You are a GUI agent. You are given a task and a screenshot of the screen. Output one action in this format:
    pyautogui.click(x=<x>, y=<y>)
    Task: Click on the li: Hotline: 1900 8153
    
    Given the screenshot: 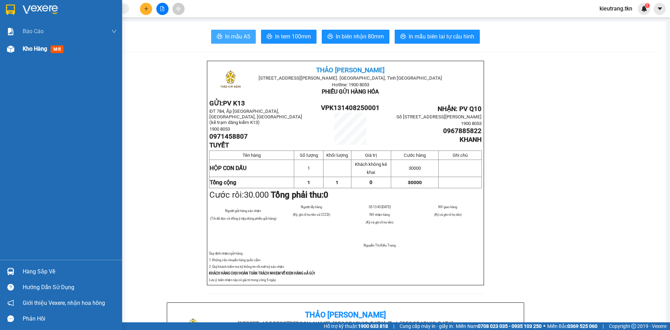 What is the action you would take?
    pyautogui.click(x=178, y=30)
    